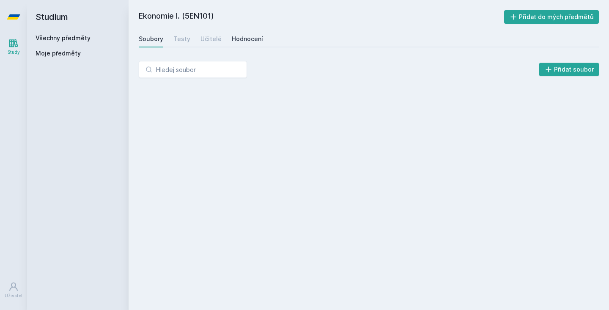 The height and width of the screenshot is (310, 609). What do you see at coordinates (14, 47) in the screenshot?
I see `a: Study` at bounding box center [14, 47].